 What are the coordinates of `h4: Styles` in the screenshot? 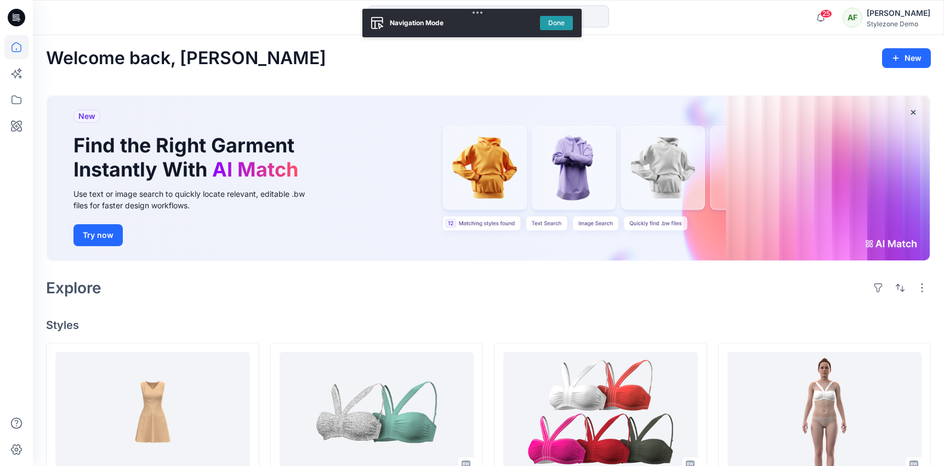 It's located at (489, 325).